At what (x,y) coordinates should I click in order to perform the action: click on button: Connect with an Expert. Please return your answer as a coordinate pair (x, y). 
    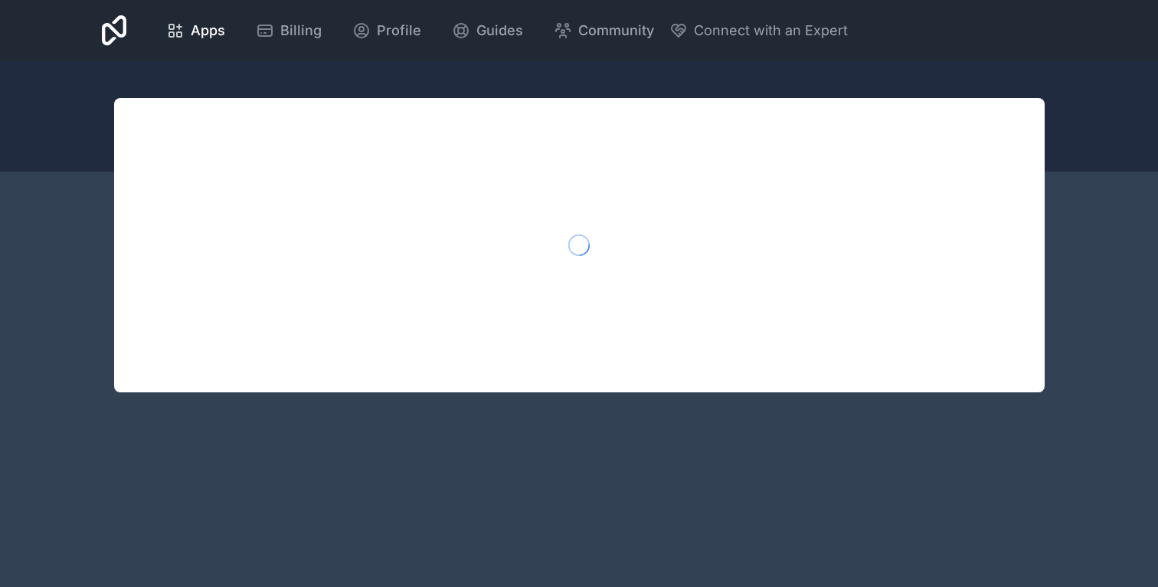
    Looking at the image, I should click on (758, 31).